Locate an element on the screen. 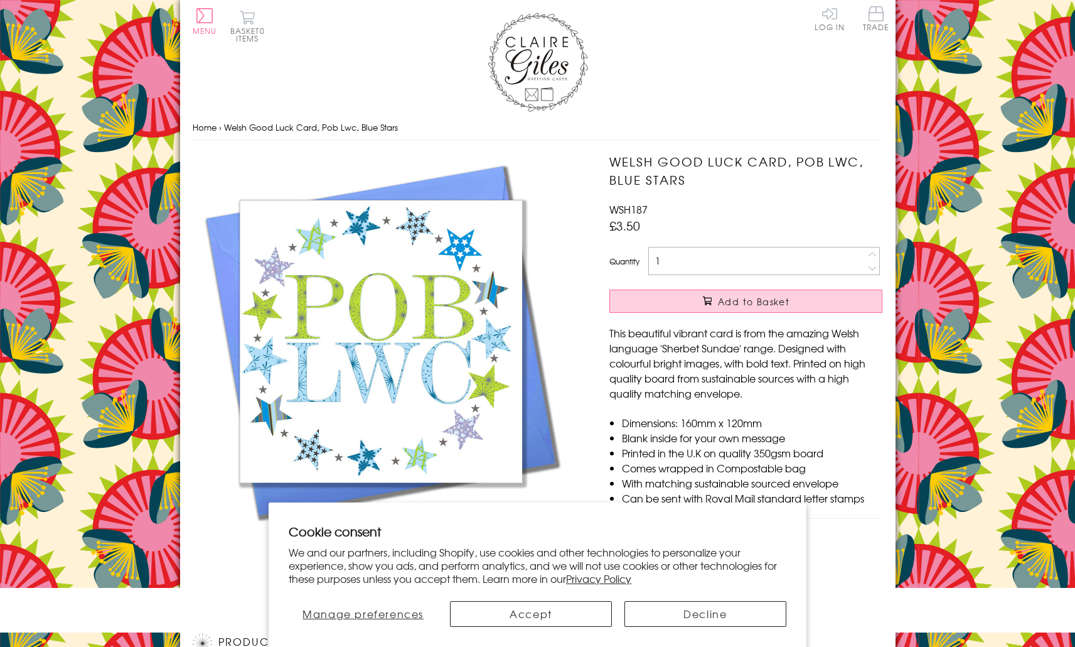 Image resolution: width=1075 pixels, height=647 pixels. span: Add to Basket is located at coordinates (754, 301).